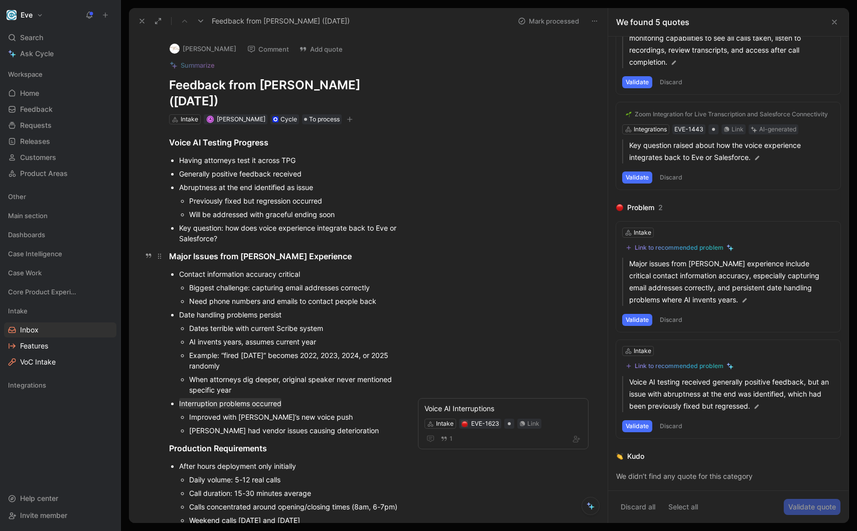 Image resolution: width=857 pixels, height=531 pixels. What do you see at coordinates (289, 274) in the screenshot?
I see `div: Contact information accuracy critical` at bounding box center [289, 274].